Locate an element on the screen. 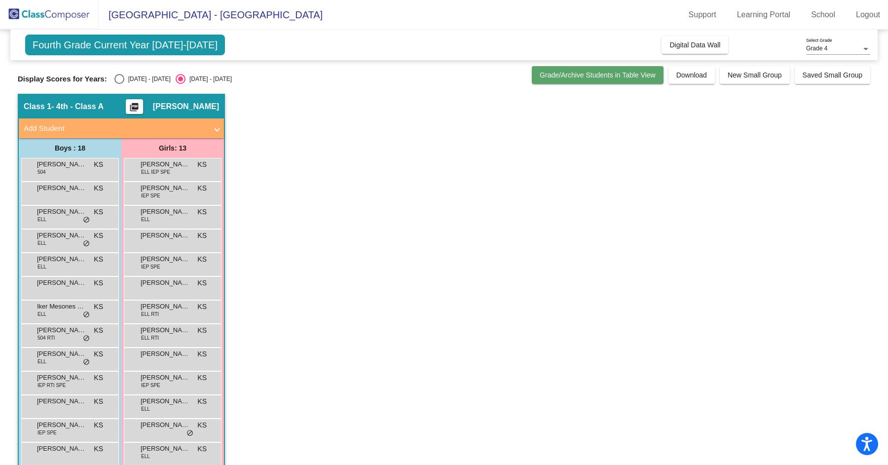 Image resolution: width=888 pixels, height=465 pixels. span: 504 is located at coordinates (41, 172).